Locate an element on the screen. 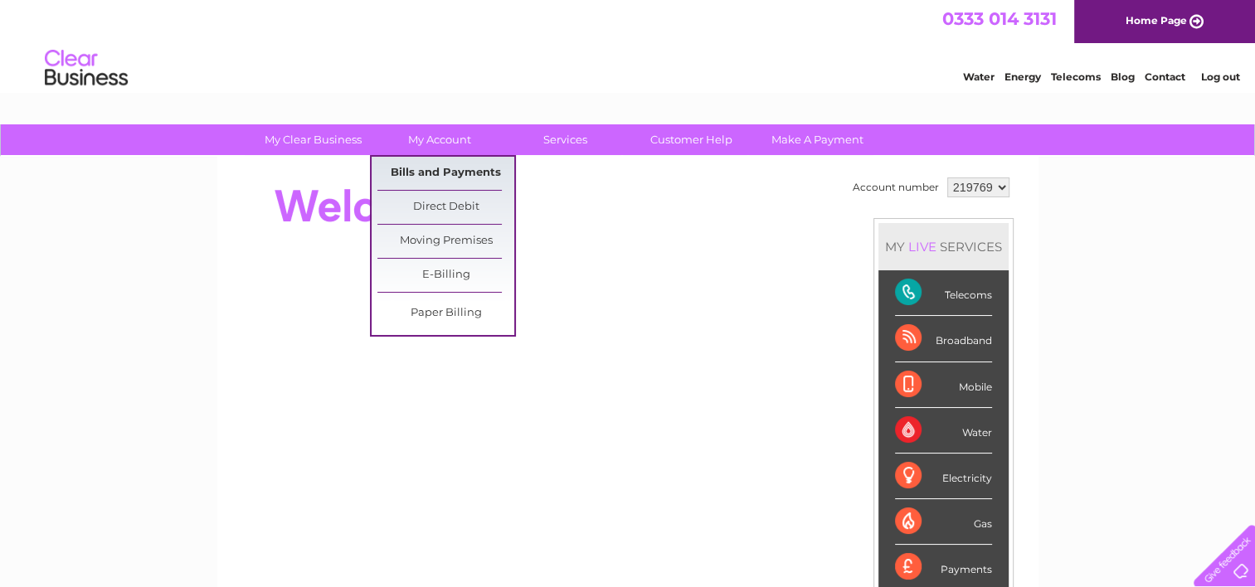 The image size is (1255, 587). a: Moving Premises is located at coordinates (446, 241).